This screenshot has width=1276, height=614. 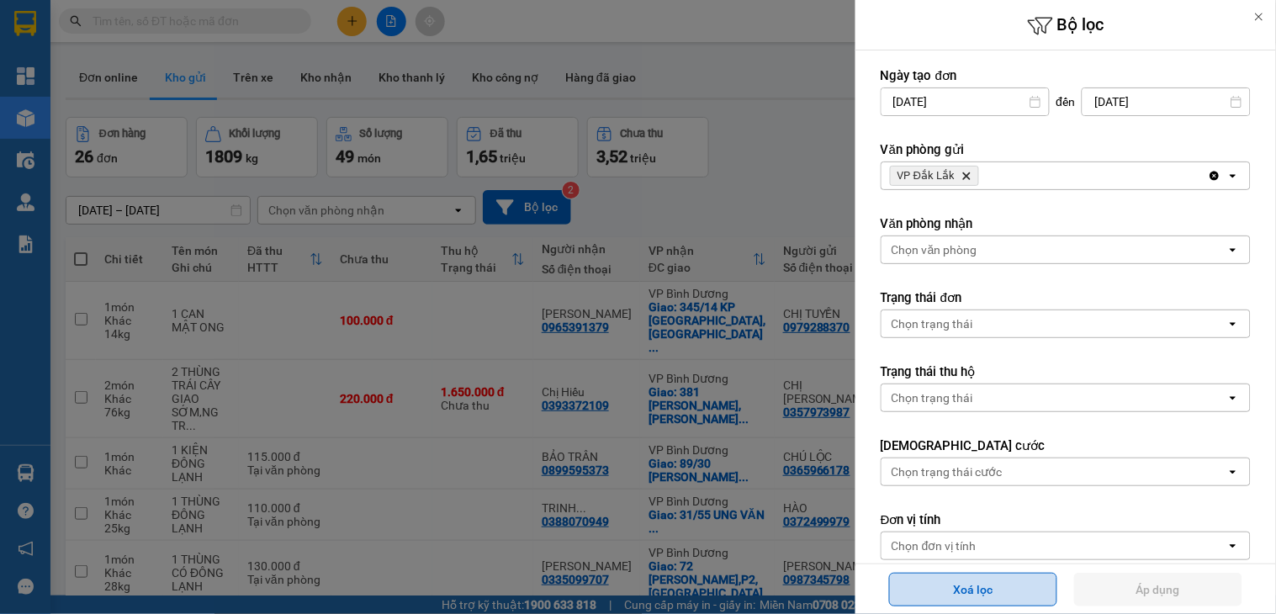 What do you see at coordinates (181, 24) in the screenshot?
I see `span: Nhận:` at bounding box center [181, 24].